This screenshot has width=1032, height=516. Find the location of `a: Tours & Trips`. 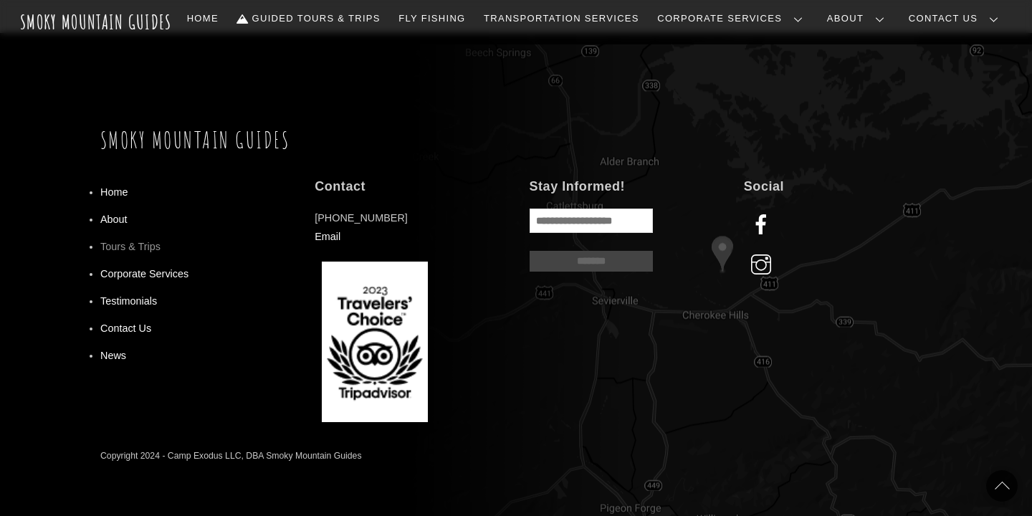

a: Tours & Trips is located at coordinates (130, 247).